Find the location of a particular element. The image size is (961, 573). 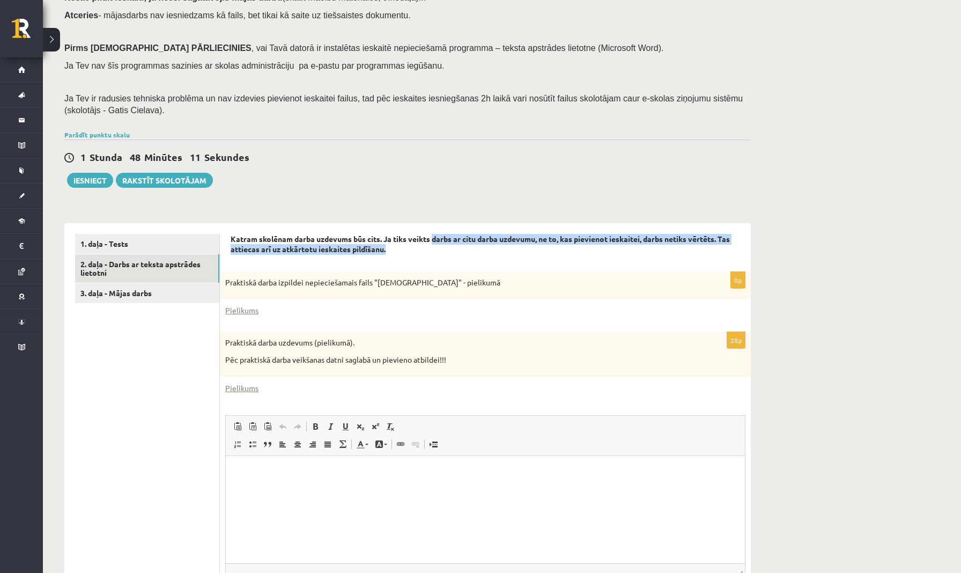

a: Rakstīt skolotājam is located at coordinates (164, 180).